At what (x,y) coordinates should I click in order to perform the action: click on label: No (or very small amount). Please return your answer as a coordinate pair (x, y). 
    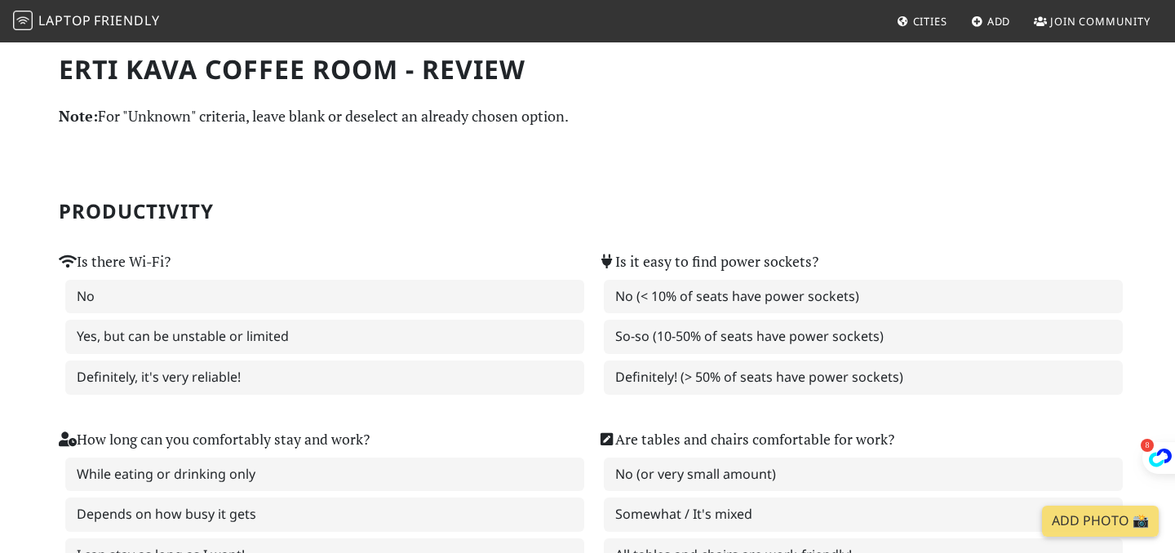
    Looking at the image, I should click on (863, 475).